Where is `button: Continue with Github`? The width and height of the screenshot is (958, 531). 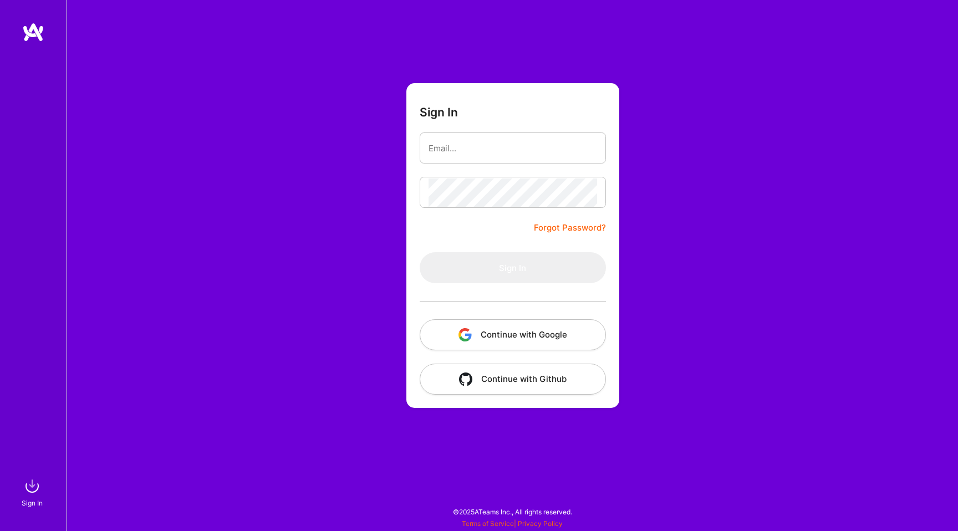
button: Continue with Github is located at coordinates (513, 379).